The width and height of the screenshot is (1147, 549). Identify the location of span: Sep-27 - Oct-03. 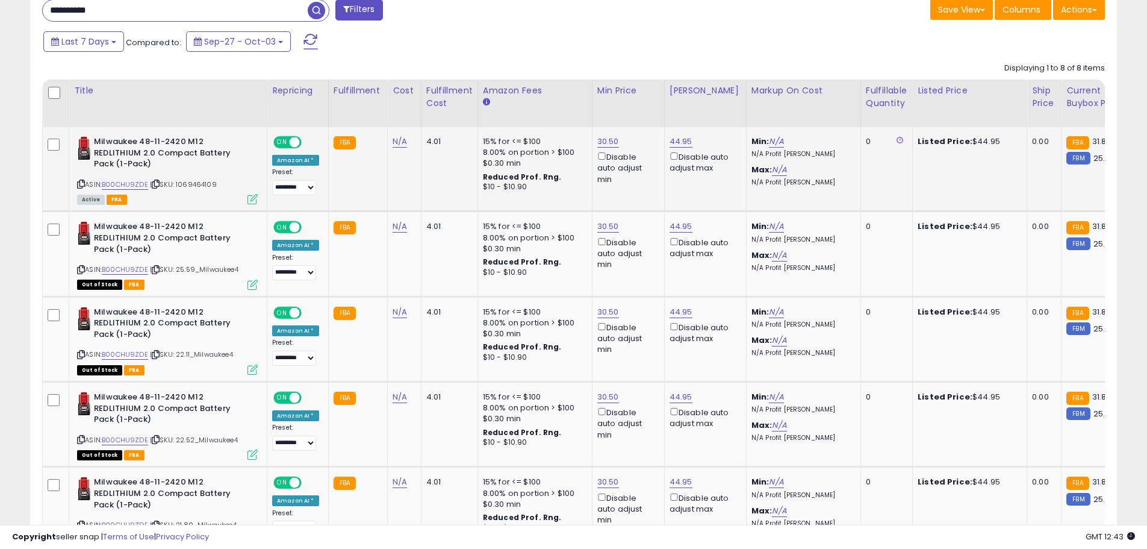
(240, 42).